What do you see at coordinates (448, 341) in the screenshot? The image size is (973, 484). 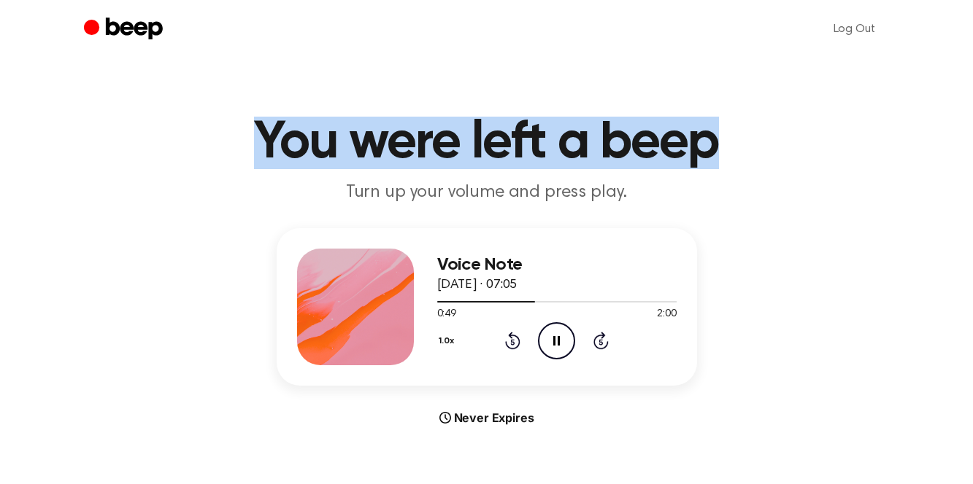 I see `button: 1.0x` at bounding box center [448, 341].